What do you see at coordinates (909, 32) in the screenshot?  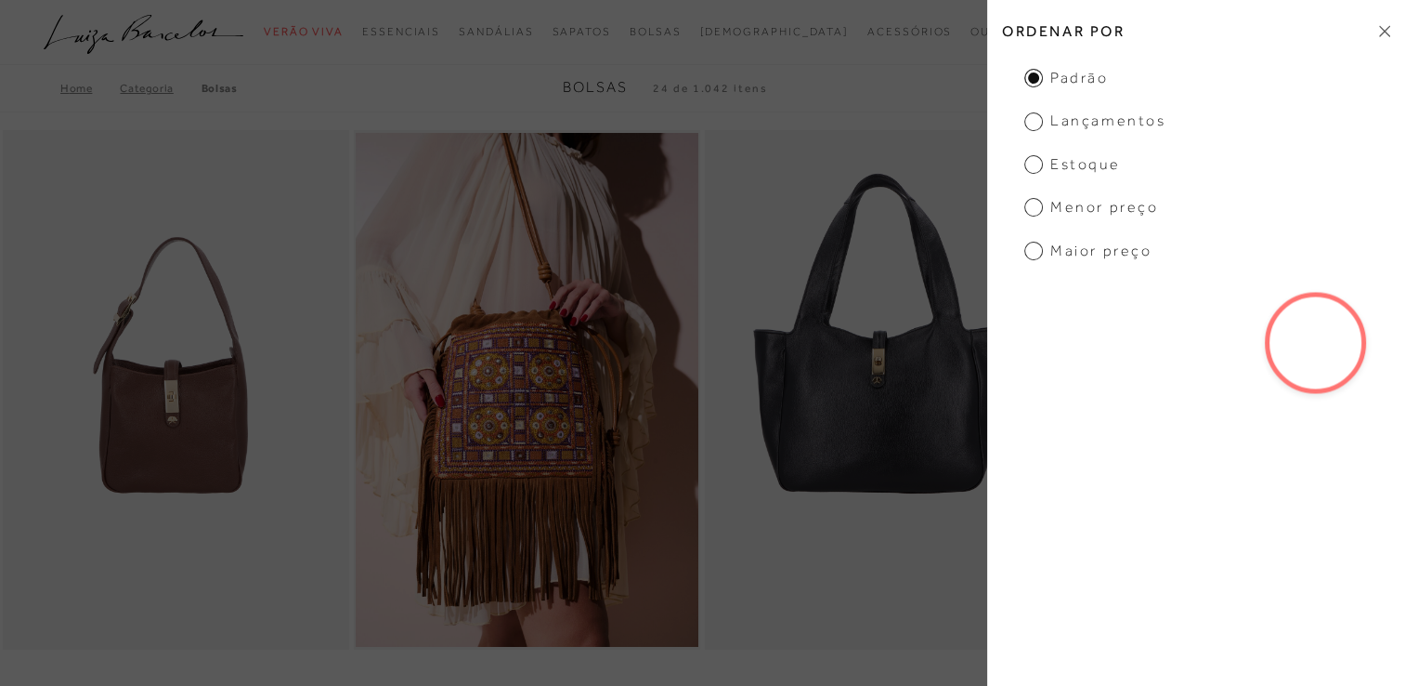 I see `span: Acessórios` at bounding box center [909, 32].